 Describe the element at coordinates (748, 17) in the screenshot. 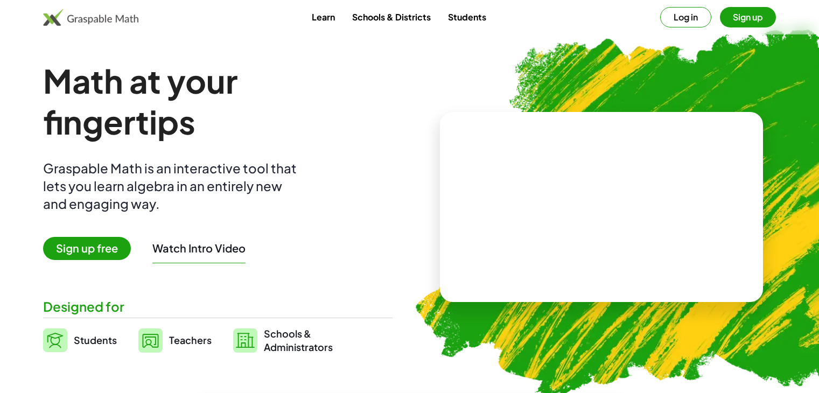

I see `button: Sign up` at that location.